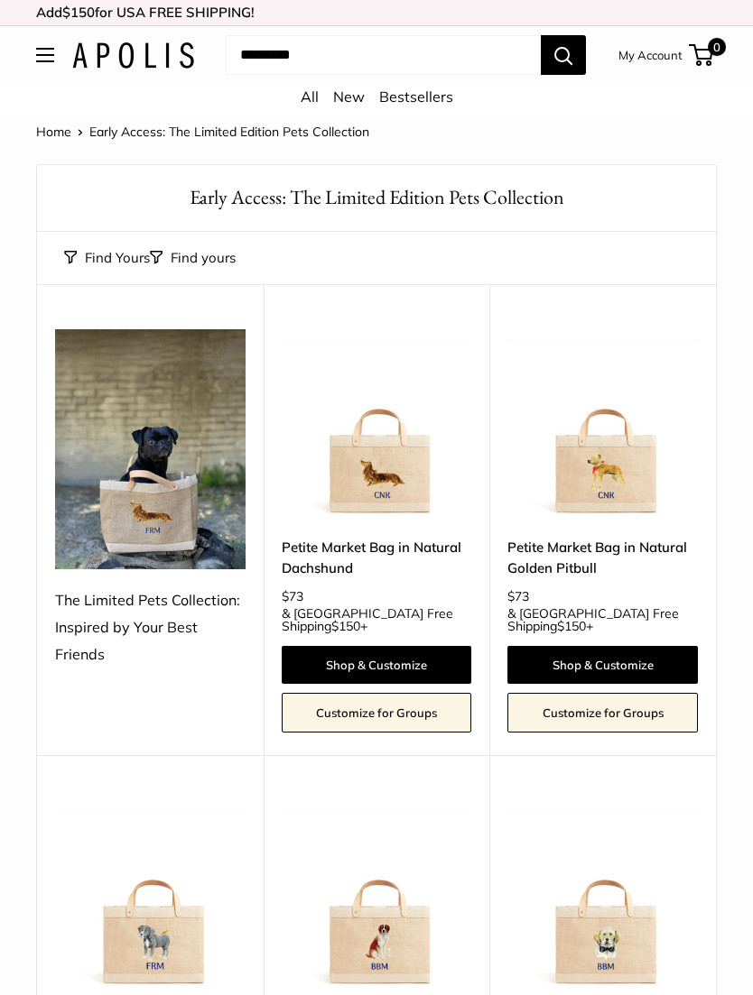 This screenshot has width=753, height=995. Describe the element at coordinates (376, 424) in the screenshot. I see `img: Petite Market Bag in Natural Dachshund` at that location.